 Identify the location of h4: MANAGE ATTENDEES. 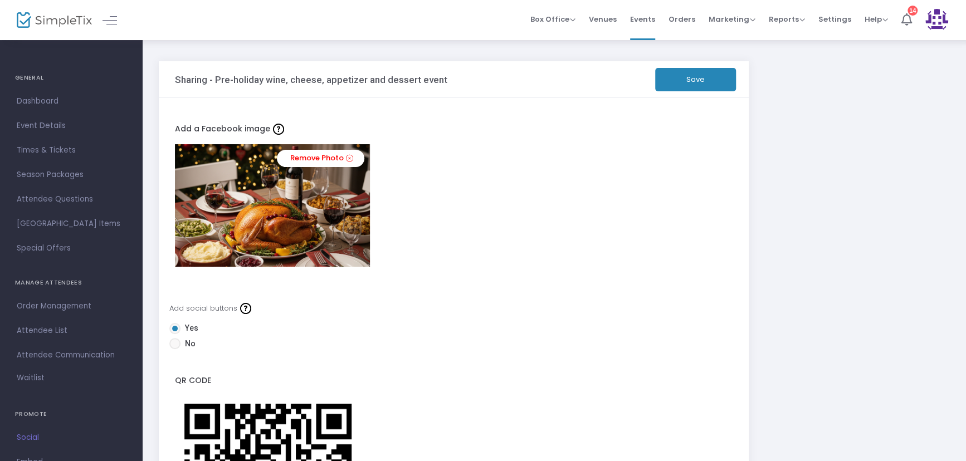
(71, 283).